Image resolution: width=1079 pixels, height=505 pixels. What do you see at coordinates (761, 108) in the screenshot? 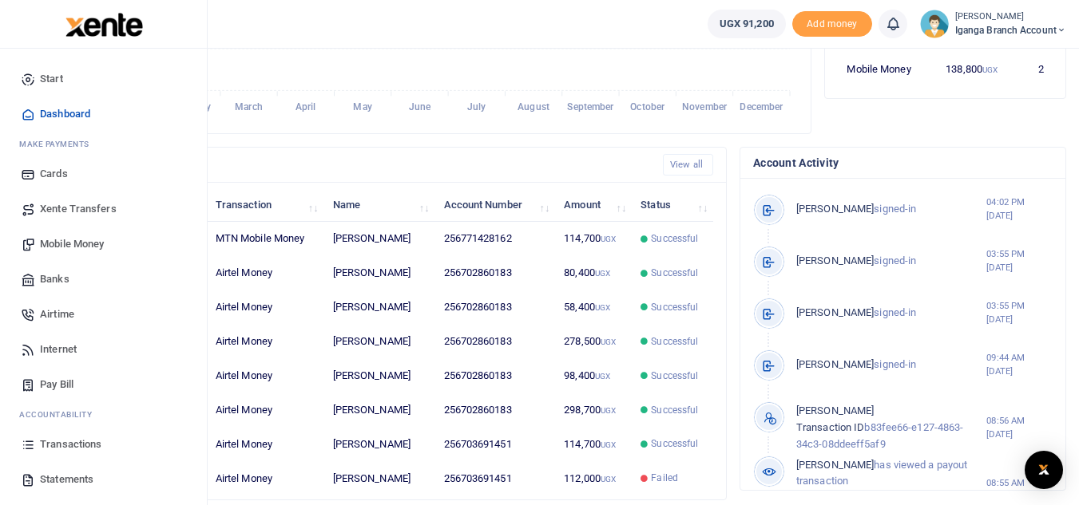
I see `tspan: December` at bounding box center [761, 108].